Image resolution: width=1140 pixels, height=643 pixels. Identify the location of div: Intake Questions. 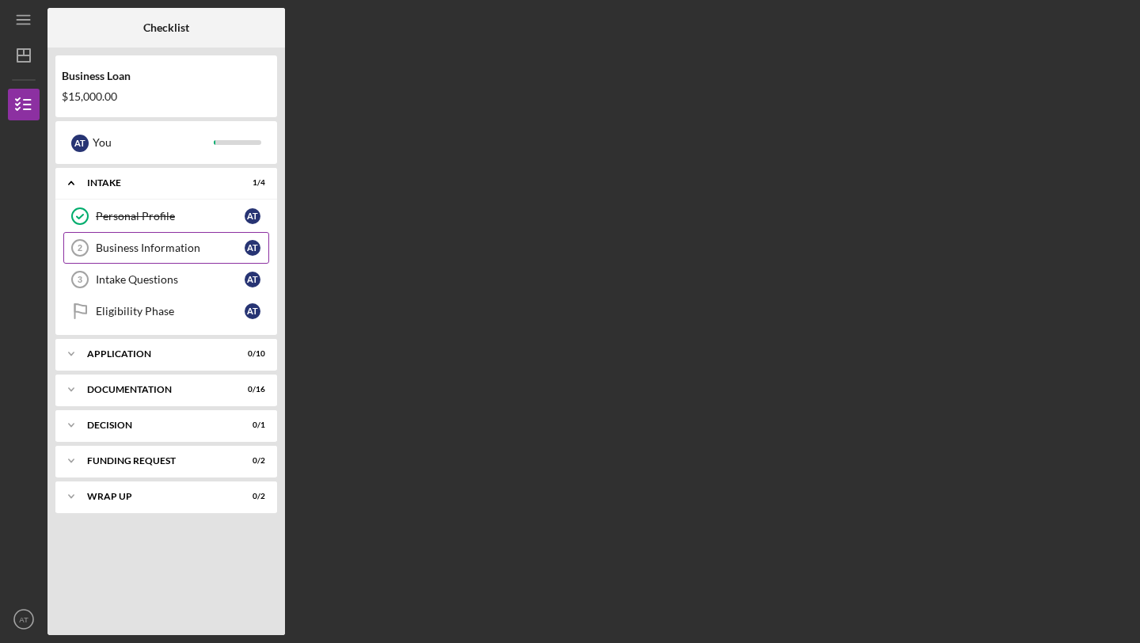
(170, 279).